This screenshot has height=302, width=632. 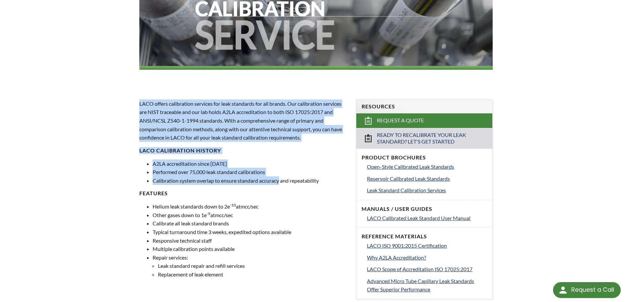 I want to click on h4: FEATURES, so click(x=244, y=193).